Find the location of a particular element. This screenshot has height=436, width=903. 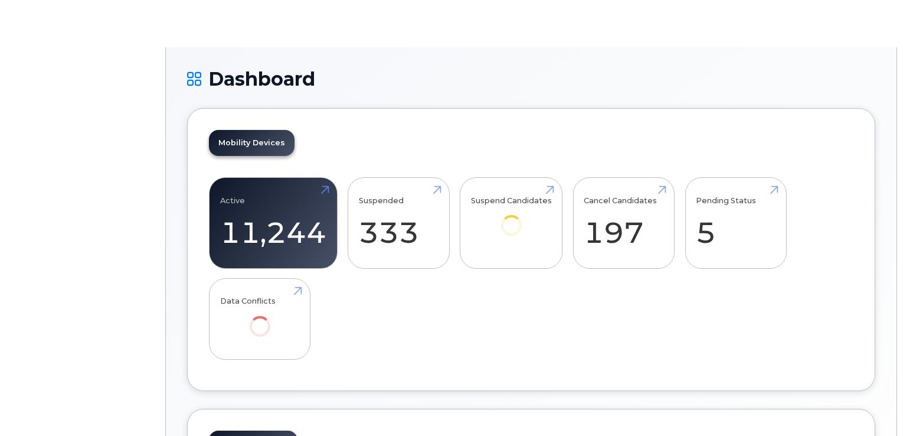

a: Mobility Devices is located at coordinates (251, 143).